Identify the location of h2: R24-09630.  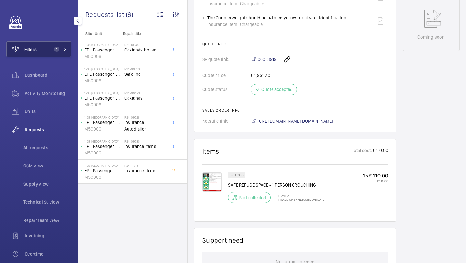
(146, 141).